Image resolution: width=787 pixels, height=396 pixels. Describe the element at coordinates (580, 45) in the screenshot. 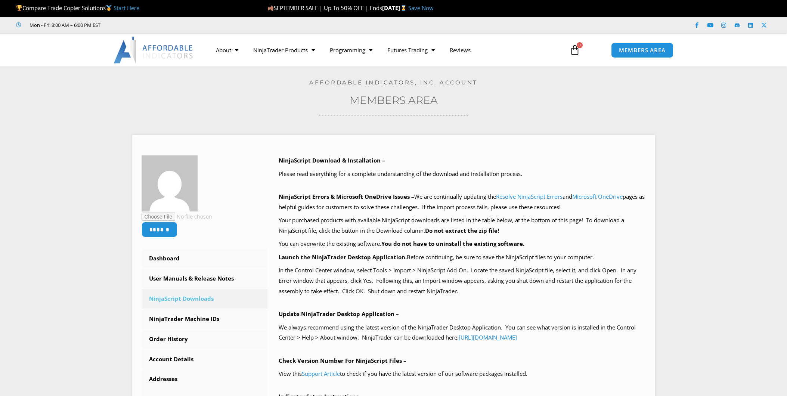

I see `span: 0` at that location.